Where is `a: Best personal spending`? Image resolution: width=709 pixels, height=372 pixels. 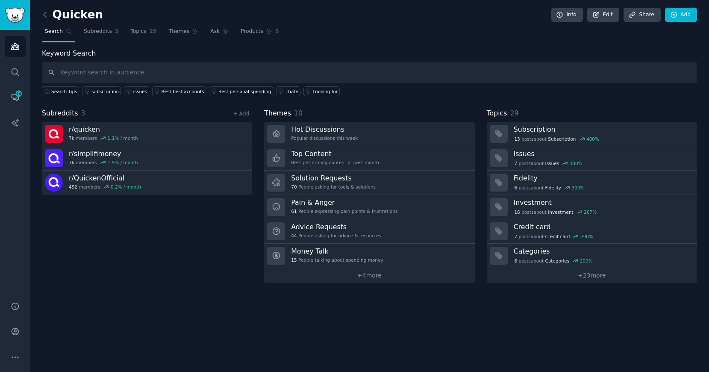 a: Best personal spending is located at coordinates (241, 91).